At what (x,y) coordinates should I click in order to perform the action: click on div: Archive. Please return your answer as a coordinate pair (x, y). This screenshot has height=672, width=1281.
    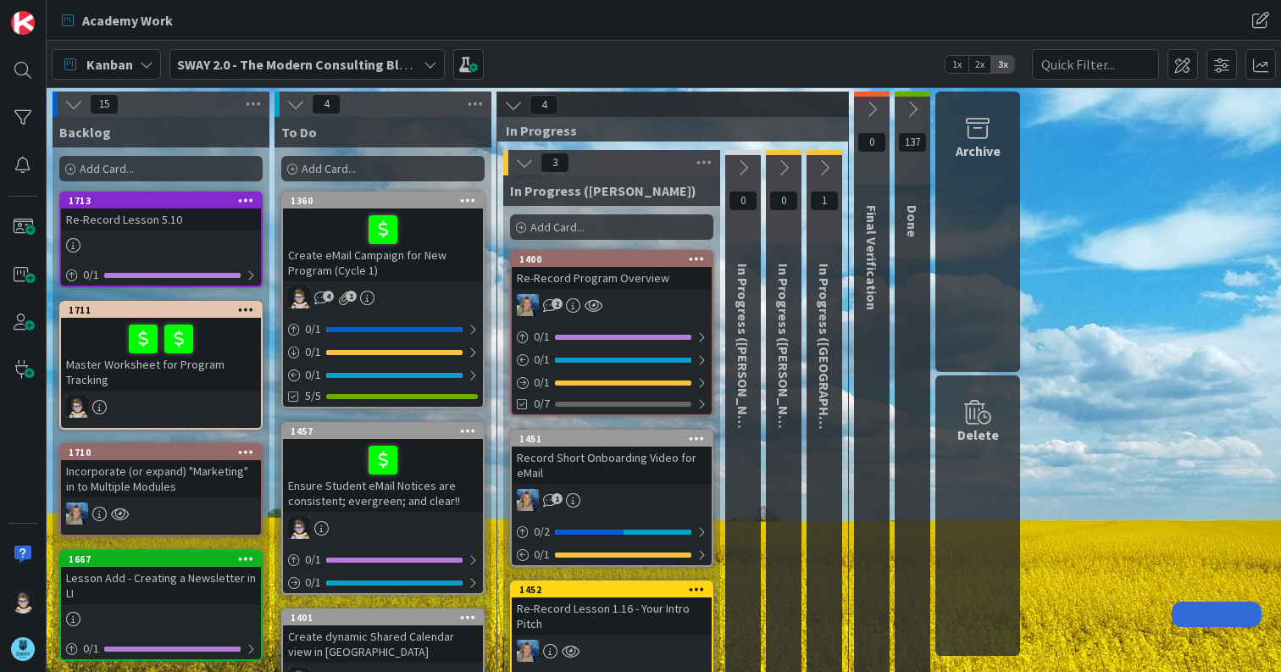
    Looking at the image, I should click on (978, 151).